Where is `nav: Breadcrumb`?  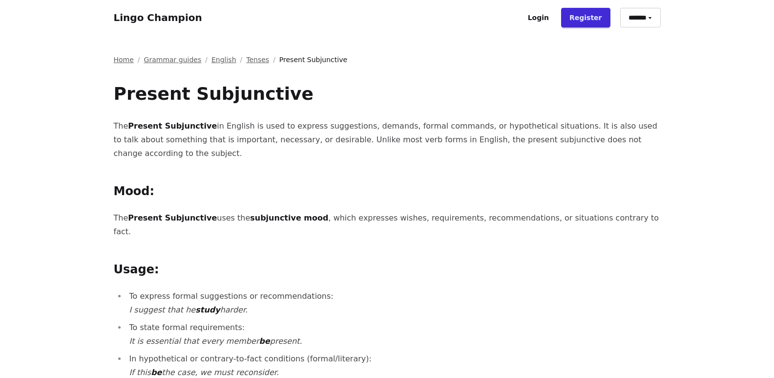
nav: Breadcrumb is located at coordinates (387, 60).